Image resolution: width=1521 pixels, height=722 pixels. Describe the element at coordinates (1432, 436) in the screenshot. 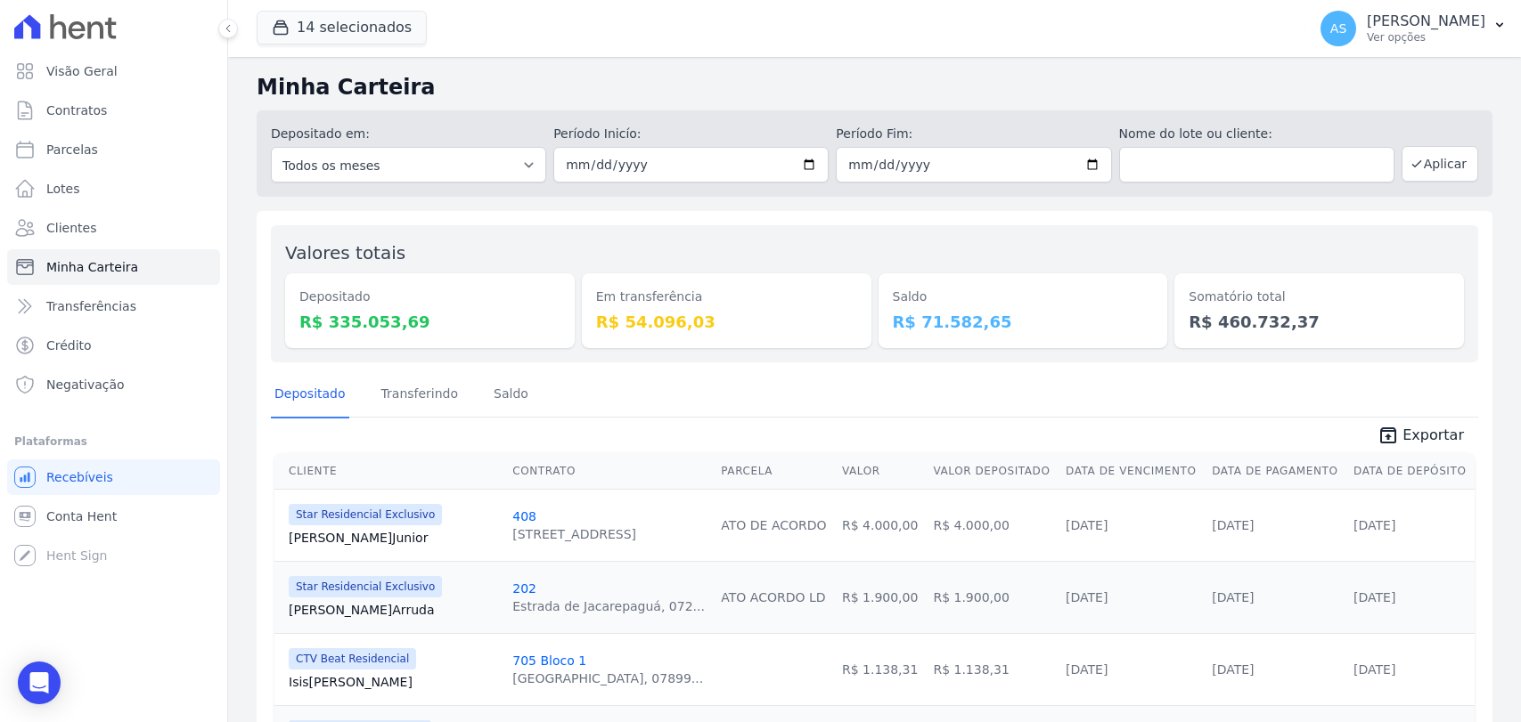

I see `span: Exportar` at that location.